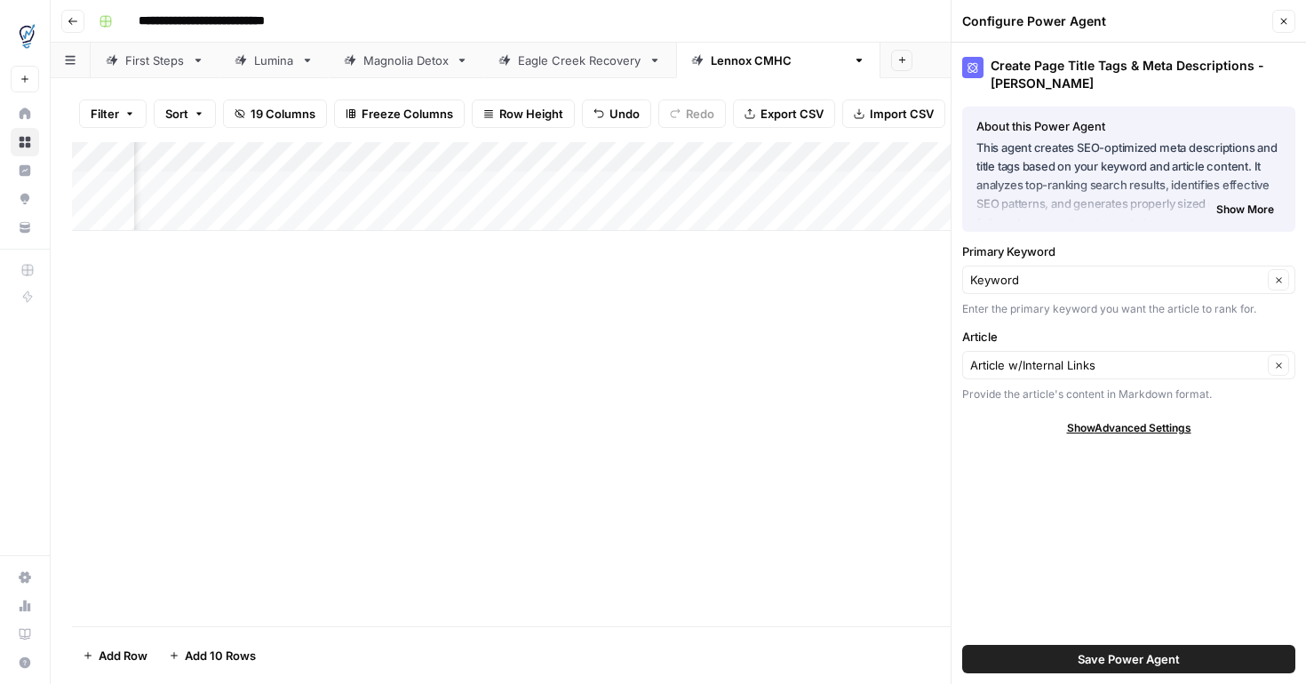 Image resolution: width=1306 pixels, height=684 pixels. What do you see at coordinates (406, 60) in the screenshot?
I see `div: Magnolia Detox` at bounding box center [406, 60].